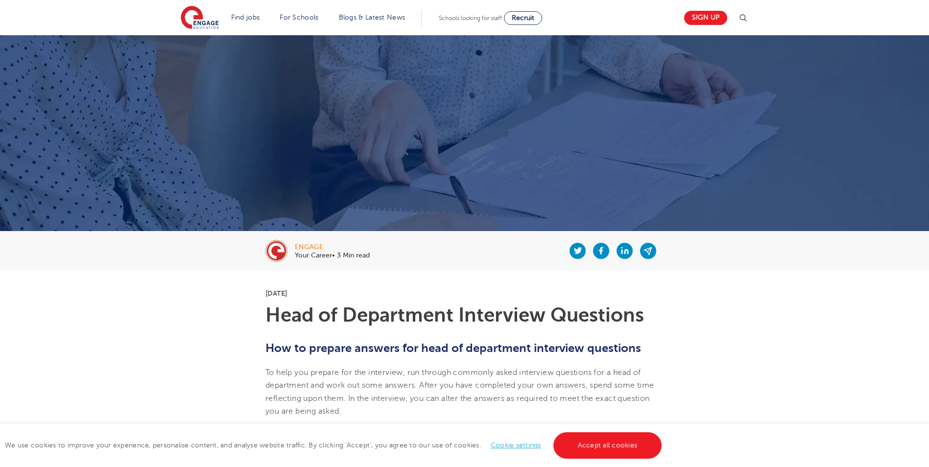  I want to click on a: Recruit, so click(523, 18).